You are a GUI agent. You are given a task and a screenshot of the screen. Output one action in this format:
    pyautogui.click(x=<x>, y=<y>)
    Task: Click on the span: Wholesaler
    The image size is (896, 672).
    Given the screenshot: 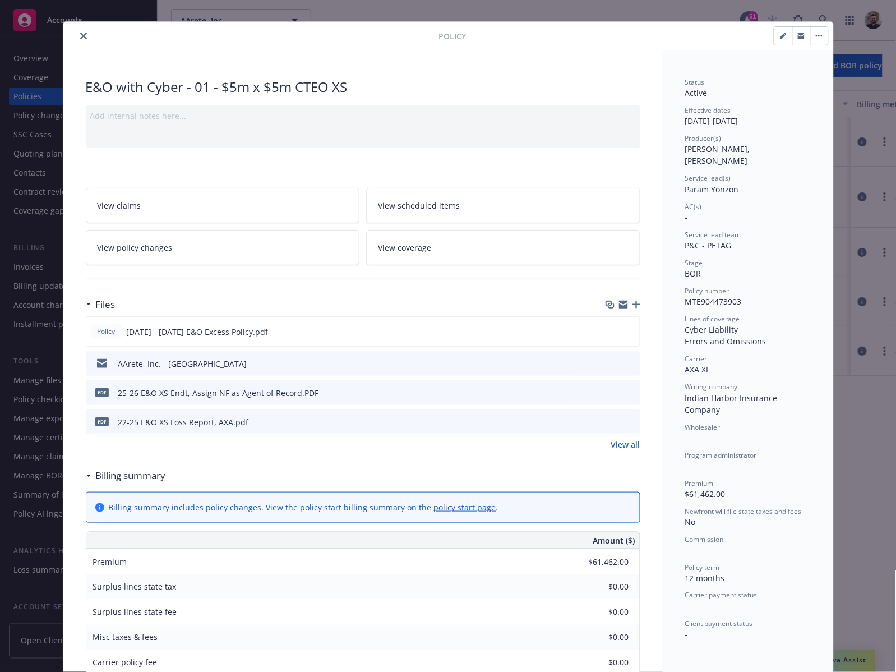 What is the action you would take?
    pyautogui.click(x=703, y=427)
    